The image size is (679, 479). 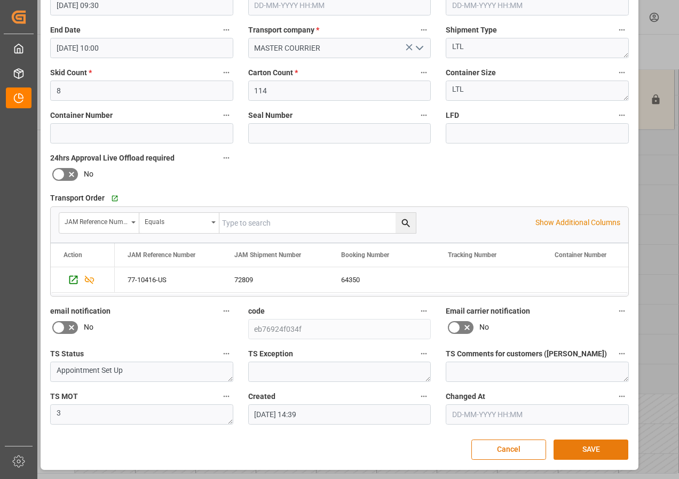 What do you see at coordinates (578, 223) in the screenshot?
I see `p: Show Additional Columns` at bounding box center [578, 223].